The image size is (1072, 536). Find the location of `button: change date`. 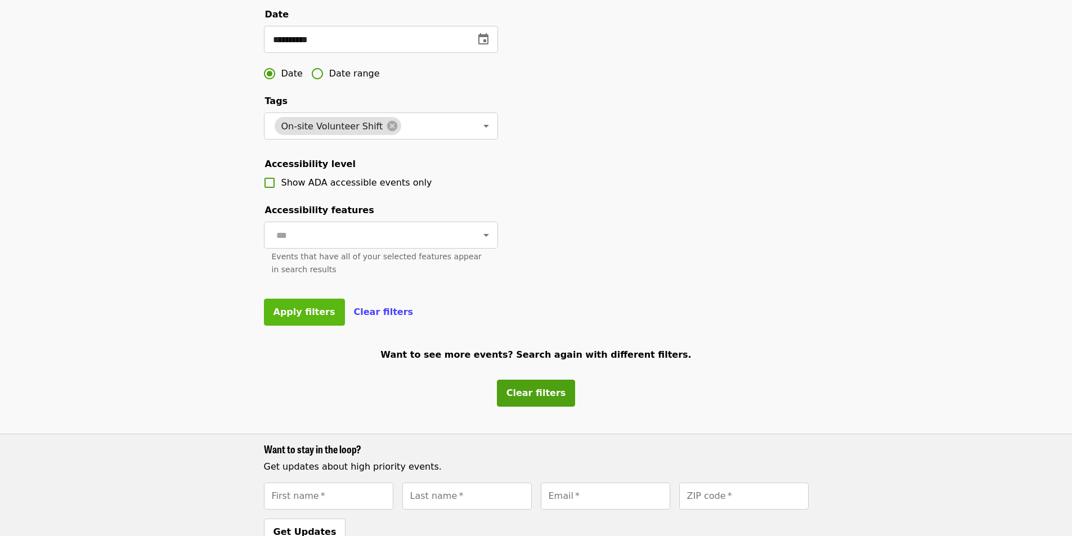

button: change date is located at coordinates (483, 39).